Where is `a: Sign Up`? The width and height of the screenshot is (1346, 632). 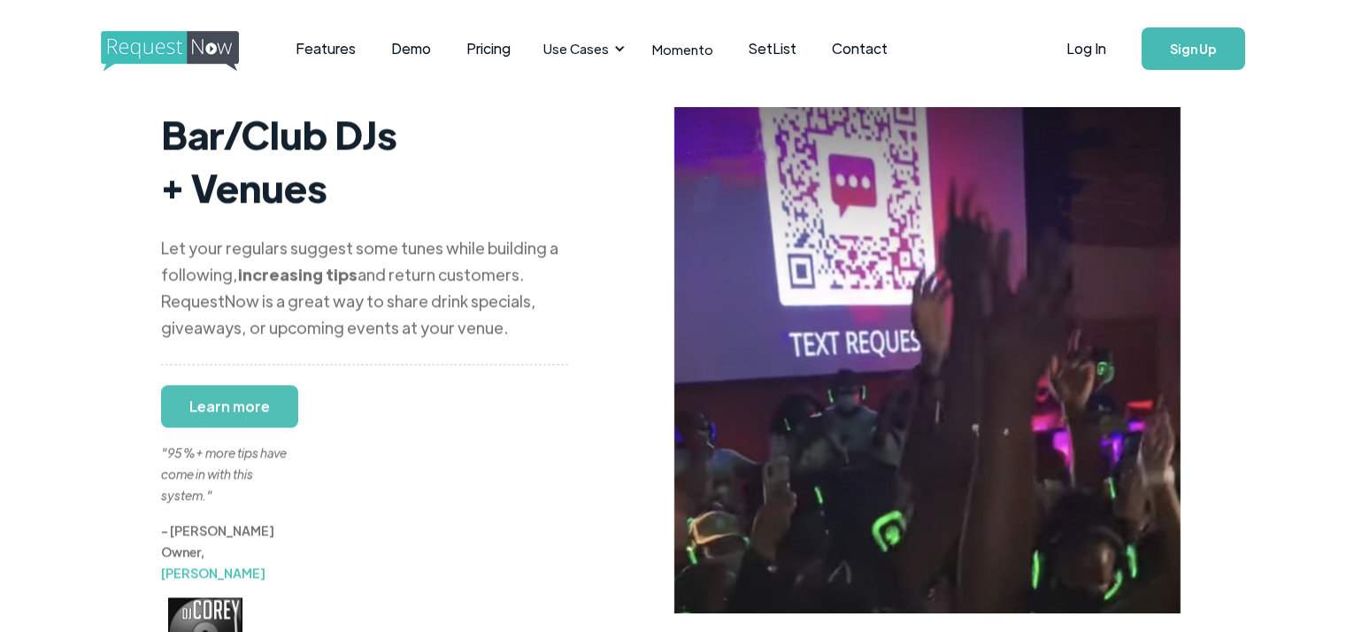
a: Sign Up is located at coordinates (1193, 49).